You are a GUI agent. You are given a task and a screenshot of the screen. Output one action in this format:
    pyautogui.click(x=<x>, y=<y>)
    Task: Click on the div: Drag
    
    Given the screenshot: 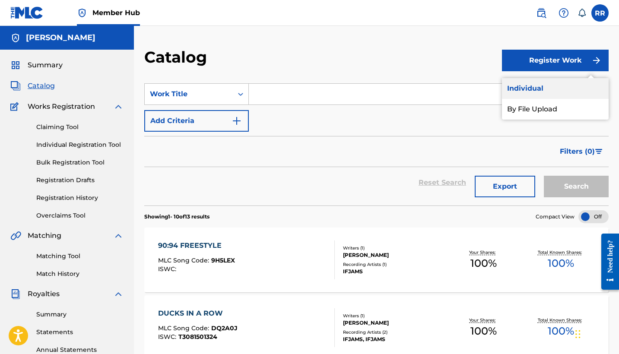 What is the action you would take?
    pyautogui.click(x=578, y=334)
    